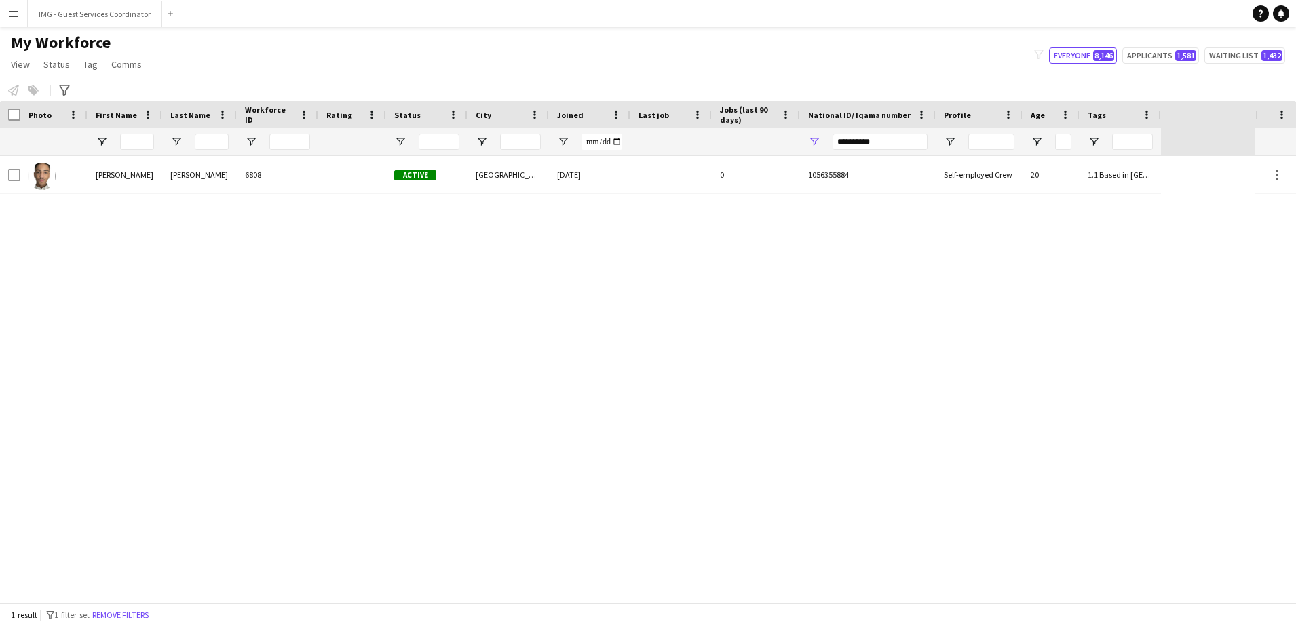  What do you see at coordinates (269, 115) in the screenshot?
I see `span: Workforce ID` at bounding box center [269, 115].